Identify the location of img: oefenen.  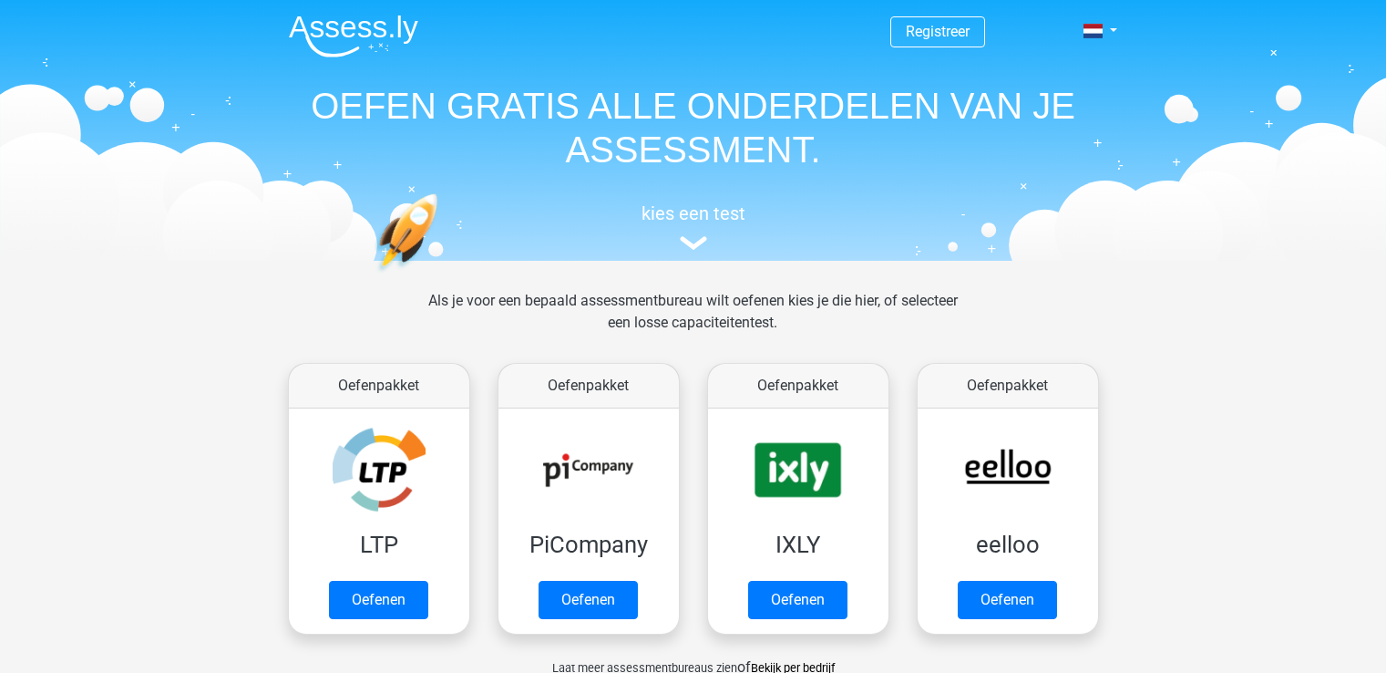
(441, 275).